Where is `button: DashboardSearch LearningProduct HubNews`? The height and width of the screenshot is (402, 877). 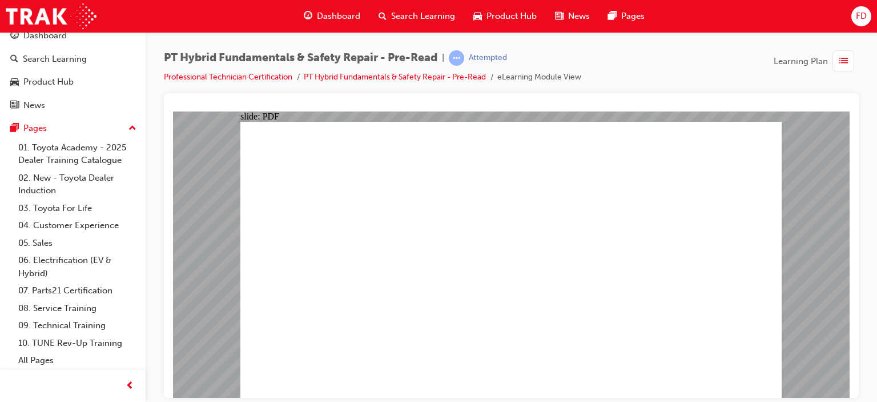
button: DashboardSearch LearningProduct HubNews is located at coordinates (73, 70).